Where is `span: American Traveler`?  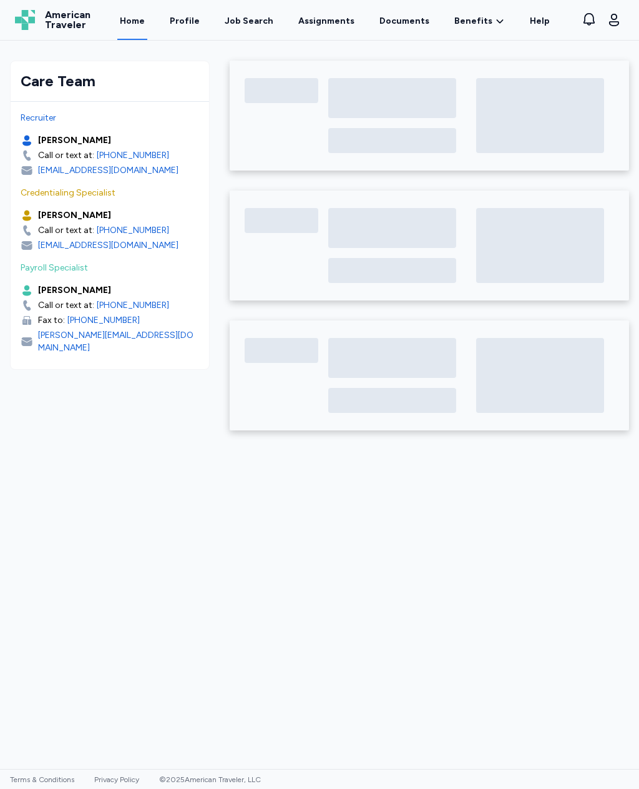 span: American Traveler is located at coordinates (67, 20).